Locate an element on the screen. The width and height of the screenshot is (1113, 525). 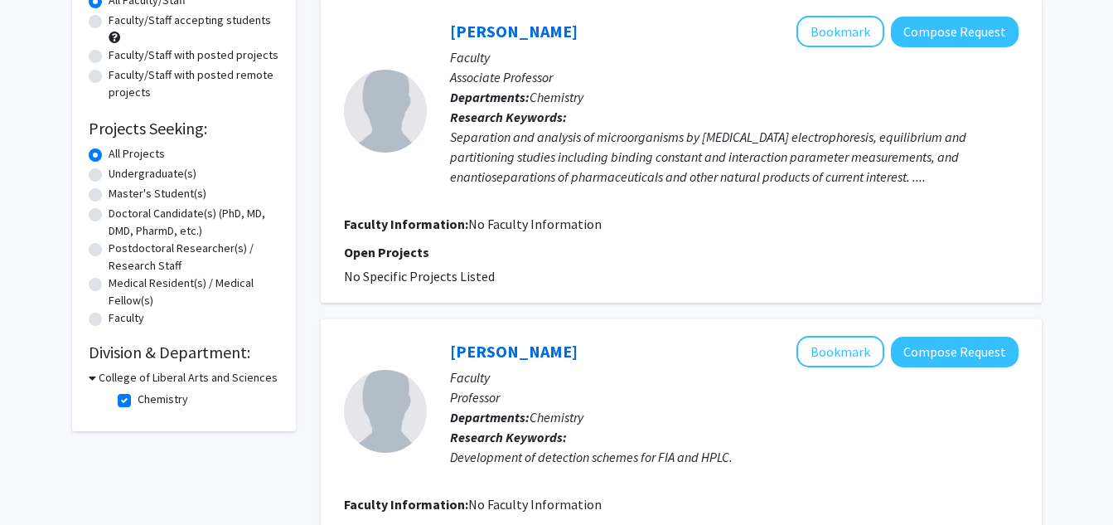
button: Add Andrew Lantz to Bookmarks is located at coordinates (840, 31).